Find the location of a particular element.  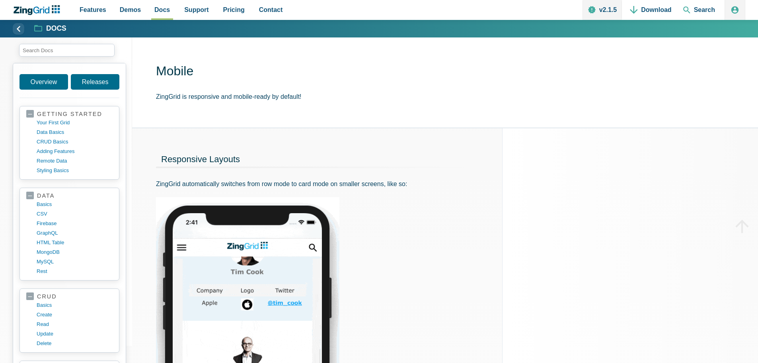

a: adding features is located at coordinates (74, 151).